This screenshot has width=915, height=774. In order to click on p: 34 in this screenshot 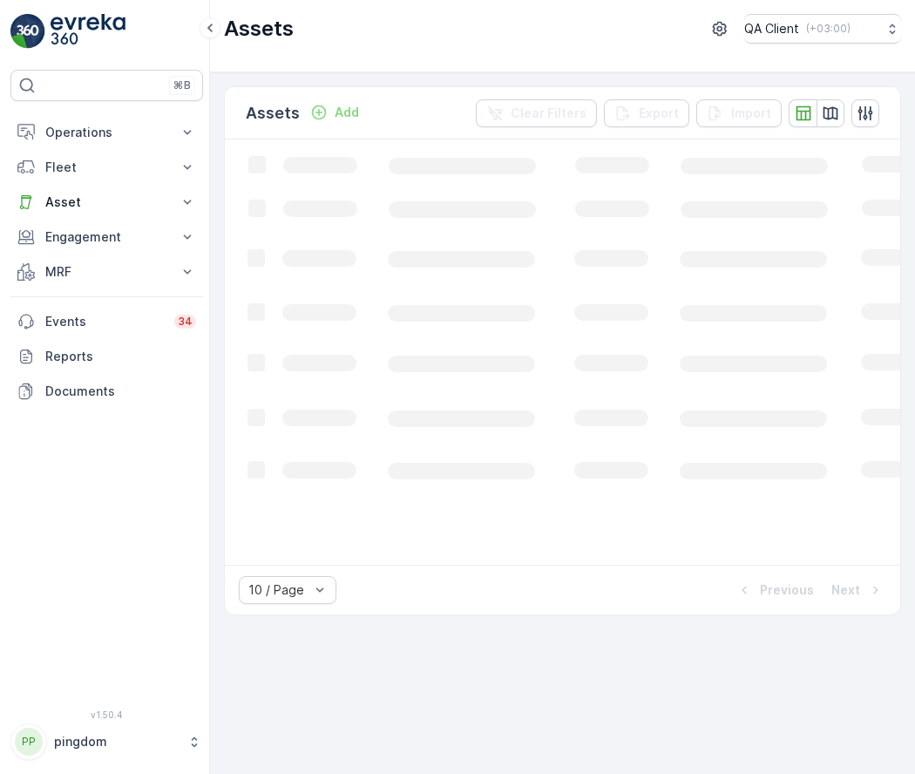, I will do `click(185, 322)`.